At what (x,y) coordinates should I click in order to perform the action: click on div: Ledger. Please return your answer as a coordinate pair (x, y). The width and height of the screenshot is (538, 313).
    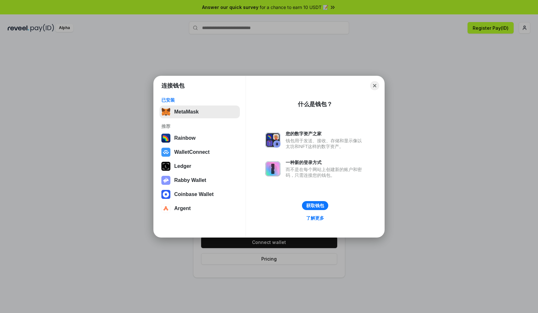
    Looking at the image, I should click on (182, 166).